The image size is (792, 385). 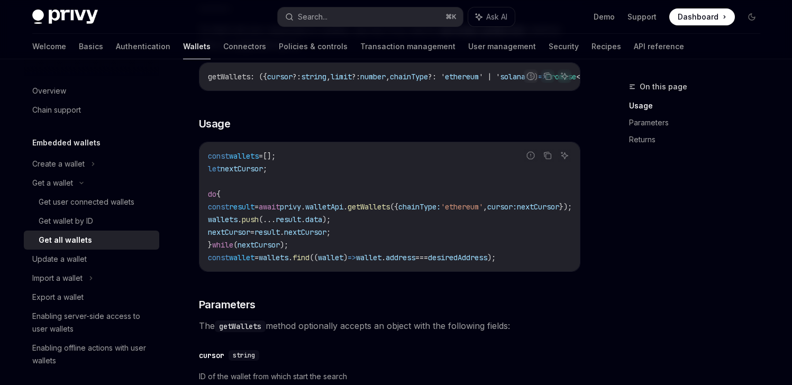 What do you see at coordinates (91, 354) in the screenshot?
I see `a: Enabling offline actions with user wallets` at bounding box center [91, 354].